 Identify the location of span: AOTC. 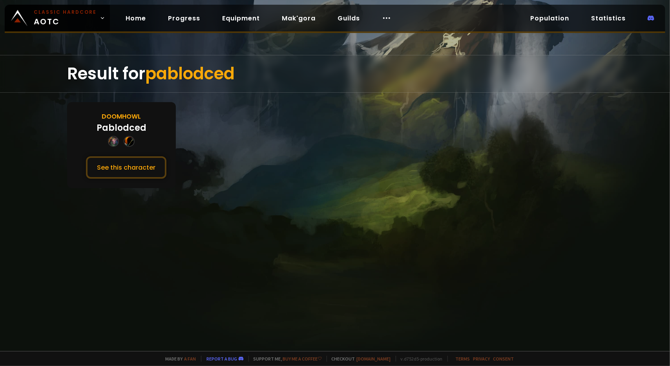
(65, 18).